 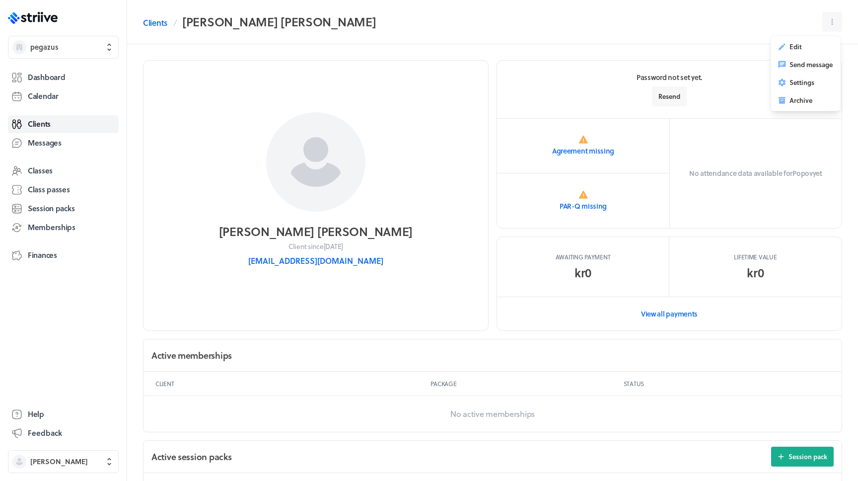 I want to click on button: Archive, so click(x=806, y=100).